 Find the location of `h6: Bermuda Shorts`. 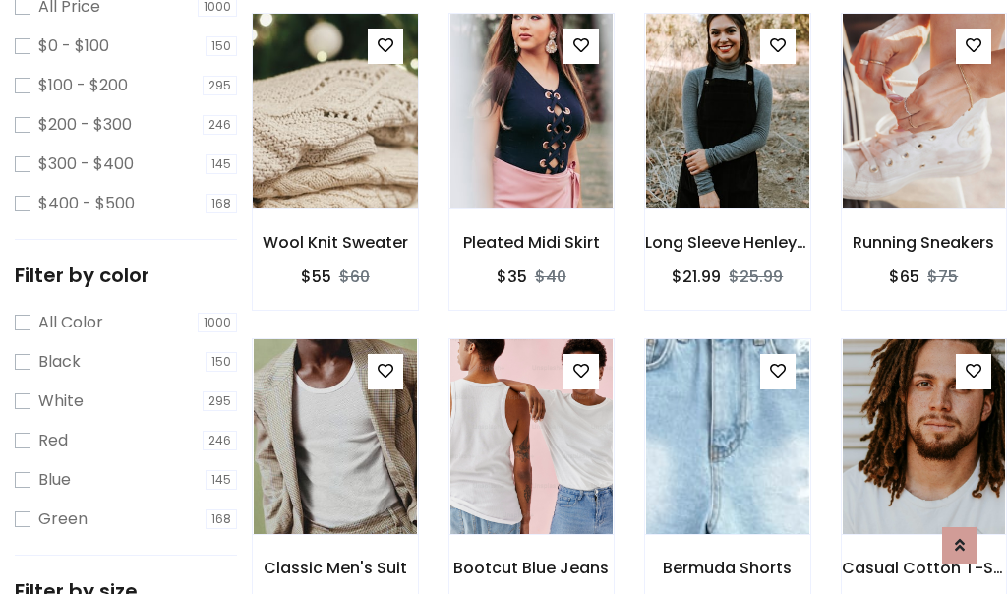

h6: Bermuda Shorts is located at coordinates (728, 567).